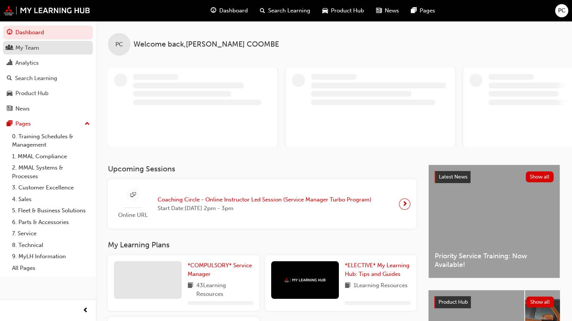  I want to click on span: 1 Learning Resources, so click(381, 286).